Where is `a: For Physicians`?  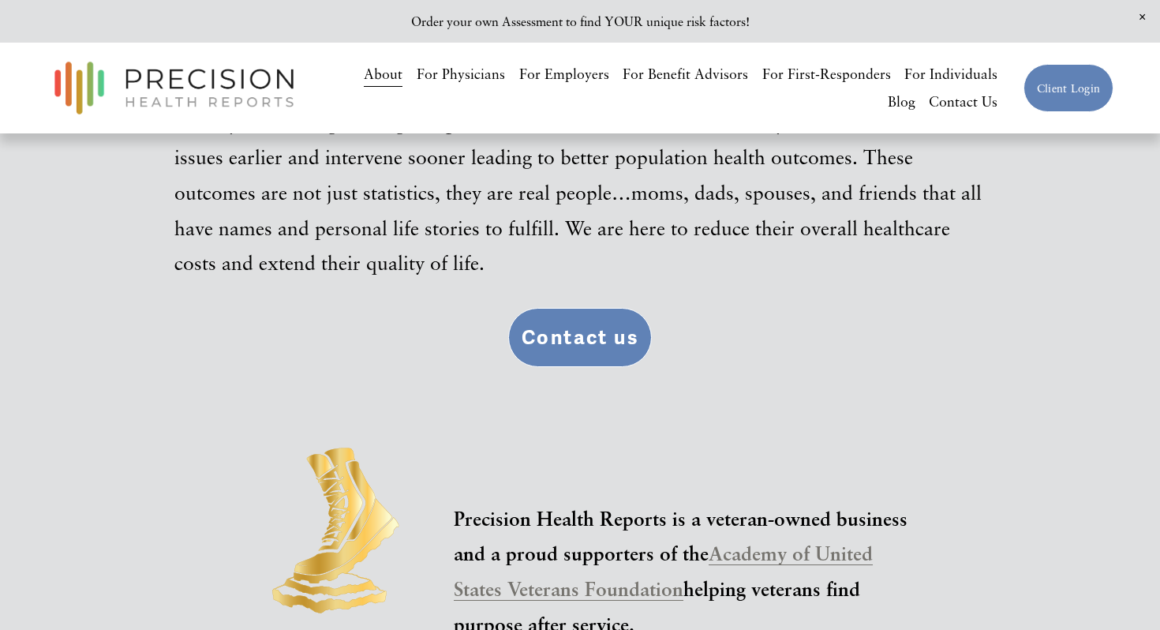
a: For Physicians is located at coordinates (461, 74).